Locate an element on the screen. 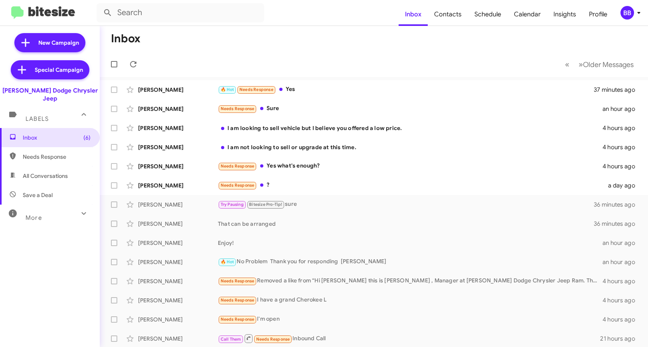  span: Calendar is located at coordinates (527, 14).